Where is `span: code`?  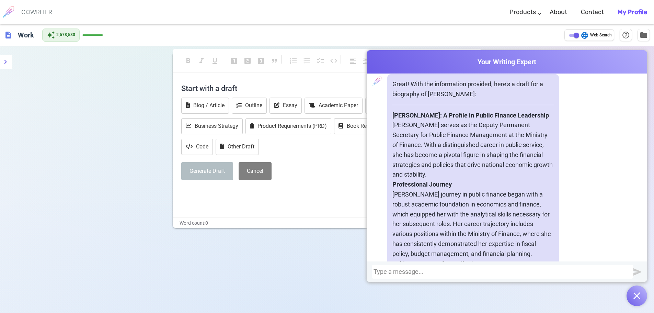
span: code is located at coordinates (334, 61).